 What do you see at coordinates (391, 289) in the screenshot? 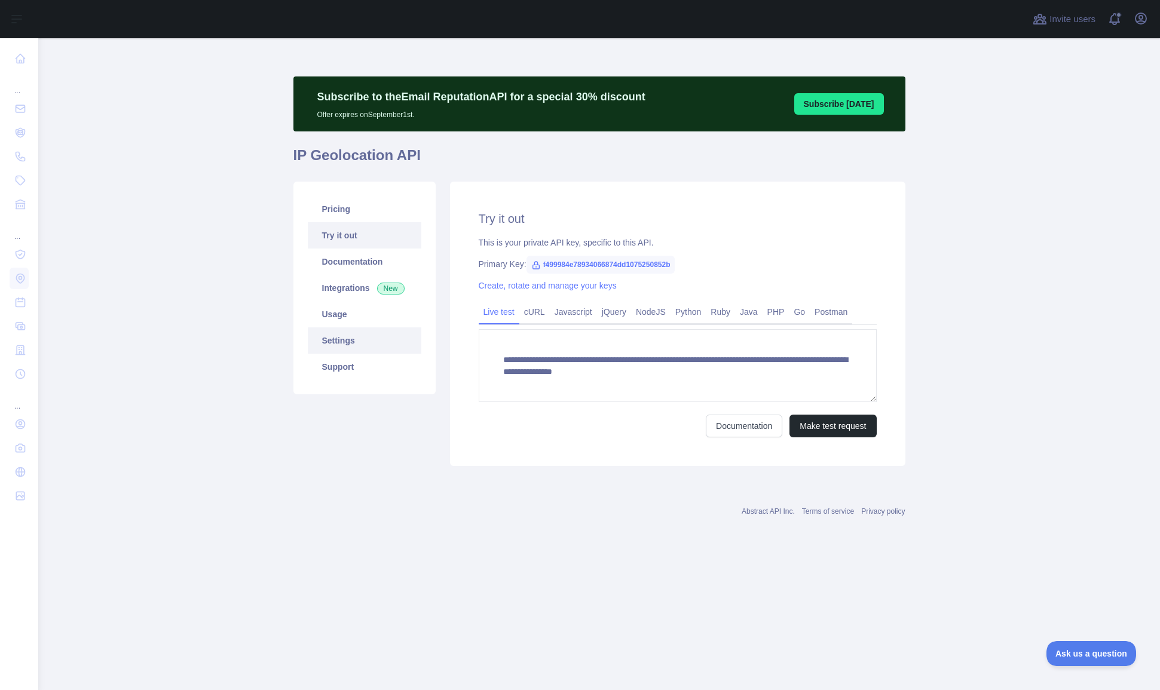
I see `span: New` at bounding box center [391, 289].